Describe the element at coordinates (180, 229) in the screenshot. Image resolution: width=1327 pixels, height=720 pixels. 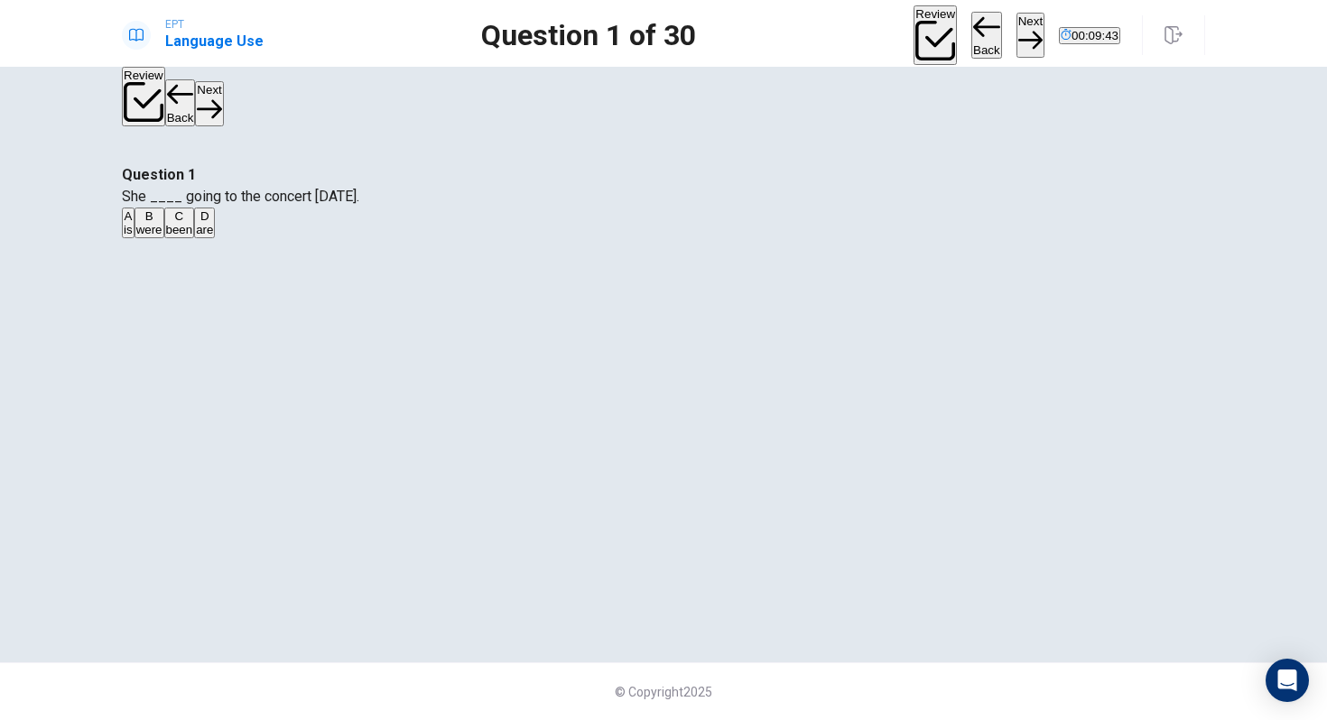
I see `span: been` at that location.